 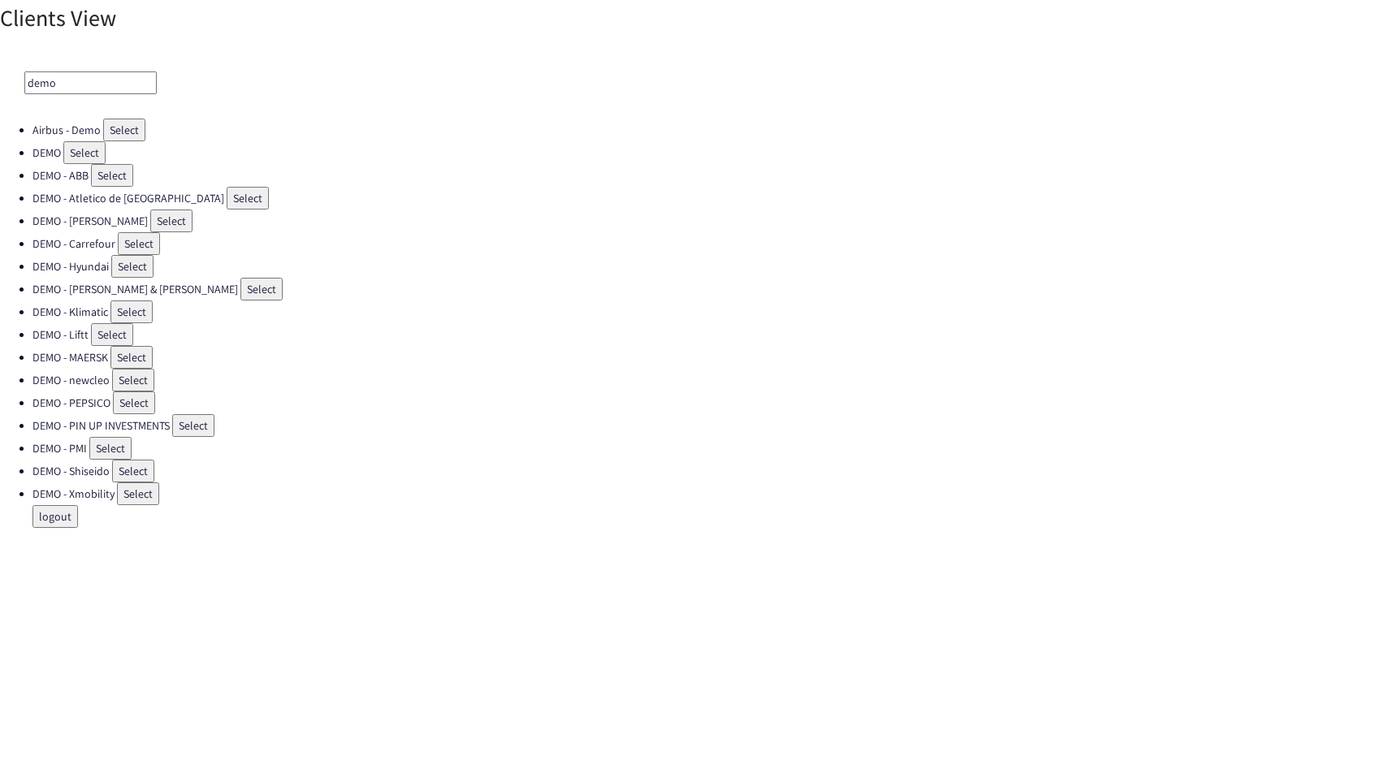 I want to click on div: Widget de chat, so click(x=1349, y=730).